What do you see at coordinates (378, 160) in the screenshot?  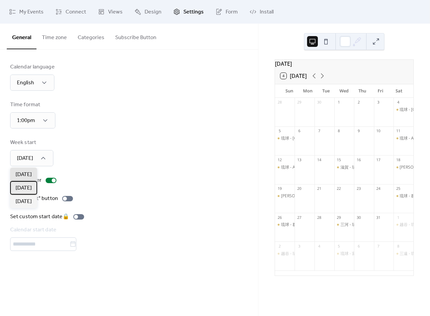 I see `div: 17` at bounding box center [378, 160].